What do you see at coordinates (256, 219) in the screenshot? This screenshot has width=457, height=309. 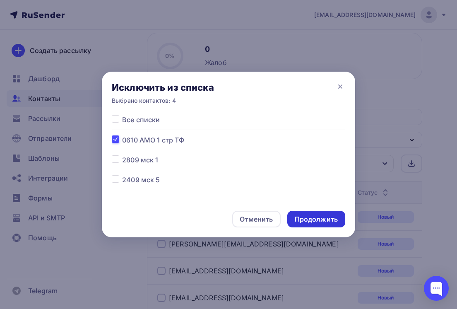 I see `div: Отменить` at bounding box center [256, 219].